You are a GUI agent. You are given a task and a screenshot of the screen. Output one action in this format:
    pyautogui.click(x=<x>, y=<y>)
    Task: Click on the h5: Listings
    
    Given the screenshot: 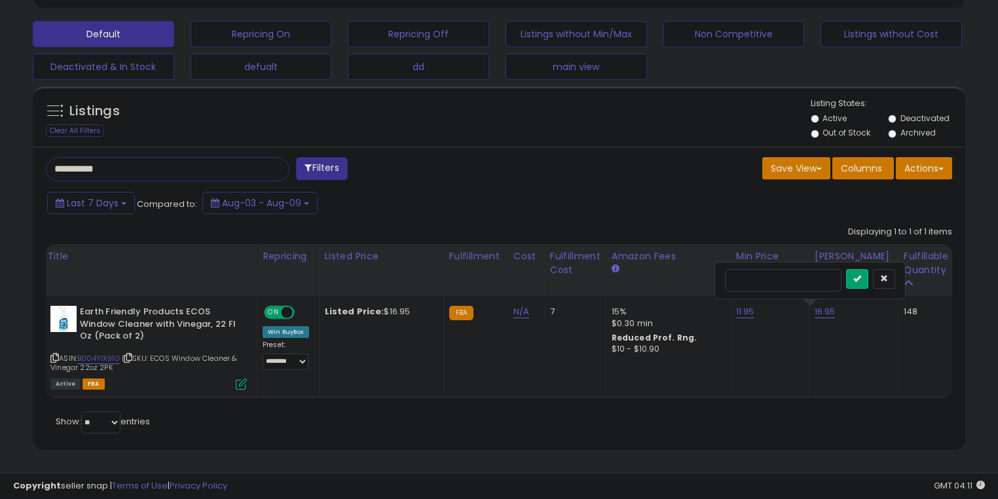 What is the action you would take?
    pyautogui.click(x=94, y=111)
    